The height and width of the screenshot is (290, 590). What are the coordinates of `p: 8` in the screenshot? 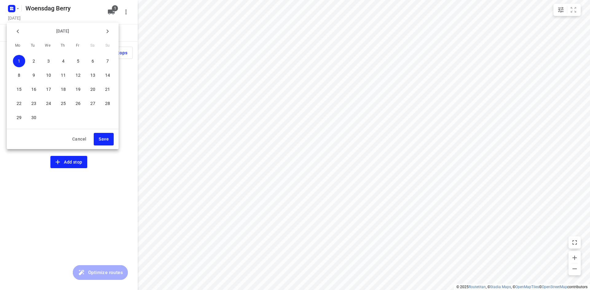 It's located at (19, 75).